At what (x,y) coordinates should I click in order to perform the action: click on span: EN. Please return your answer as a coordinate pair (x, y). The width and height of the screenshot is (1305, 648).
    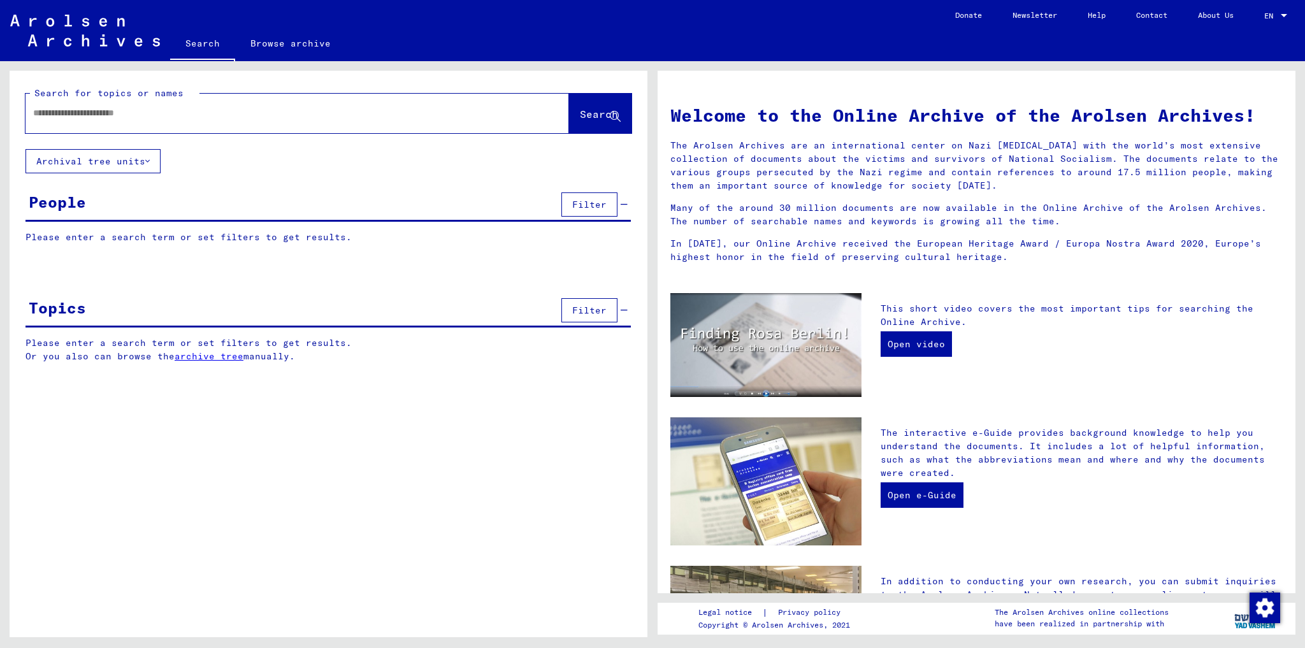
    Looking at the image, I should click on (1271, 16).